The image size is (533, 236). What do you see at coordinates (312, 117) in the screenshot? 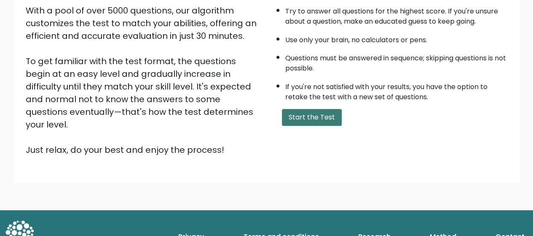
I see `button: Start the Test` at bounding box center [312, 117].